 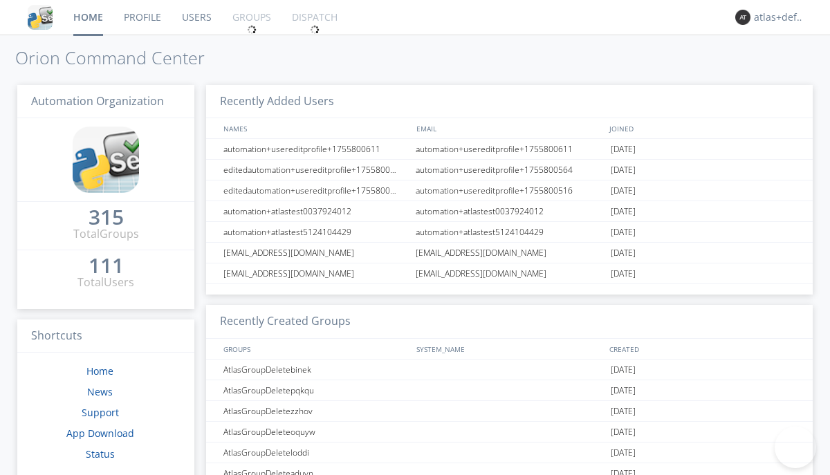 I want to click on div: Total Groups, so click(x=106, y=234).